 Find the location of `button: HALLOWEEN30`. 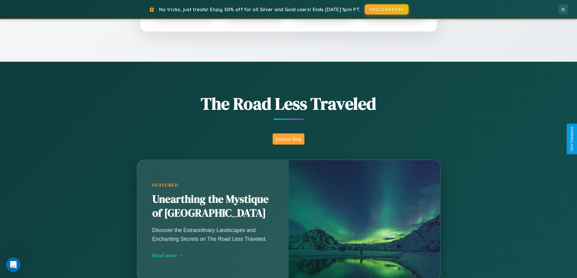

button: HALLOWEEN30 is located at coordinates (386, 9).